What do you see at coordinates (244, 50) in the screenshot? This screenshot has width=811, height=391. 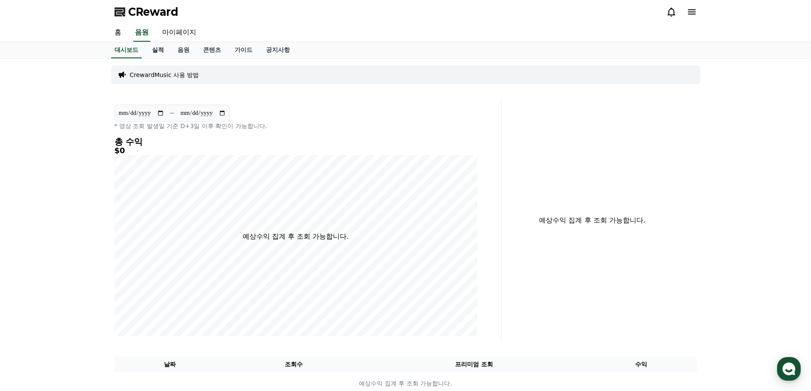 I see `a: 가이드` at bounding box center [244, 50].